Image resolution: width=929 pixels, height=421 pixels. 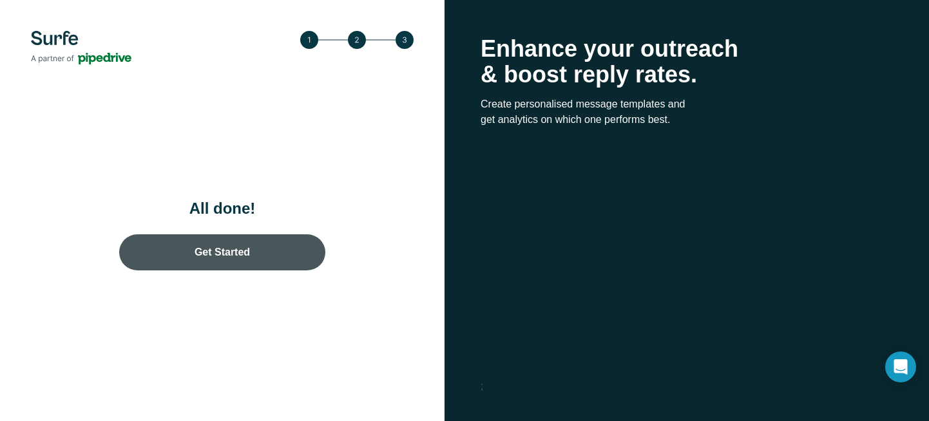 I want to click on p: & boost reply rates., so click(x=687, y=75).